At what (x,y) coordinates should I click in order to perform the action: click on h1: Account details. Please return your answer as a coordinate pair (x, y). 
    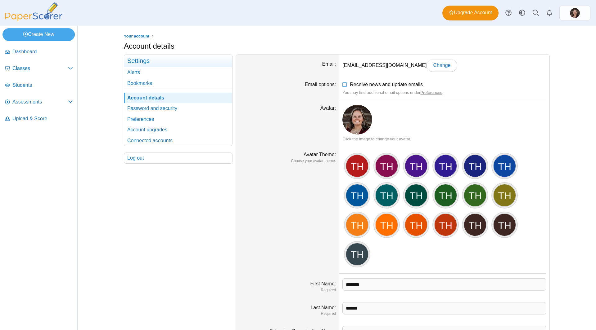
    Looking at the image, I should click on (149, 46).